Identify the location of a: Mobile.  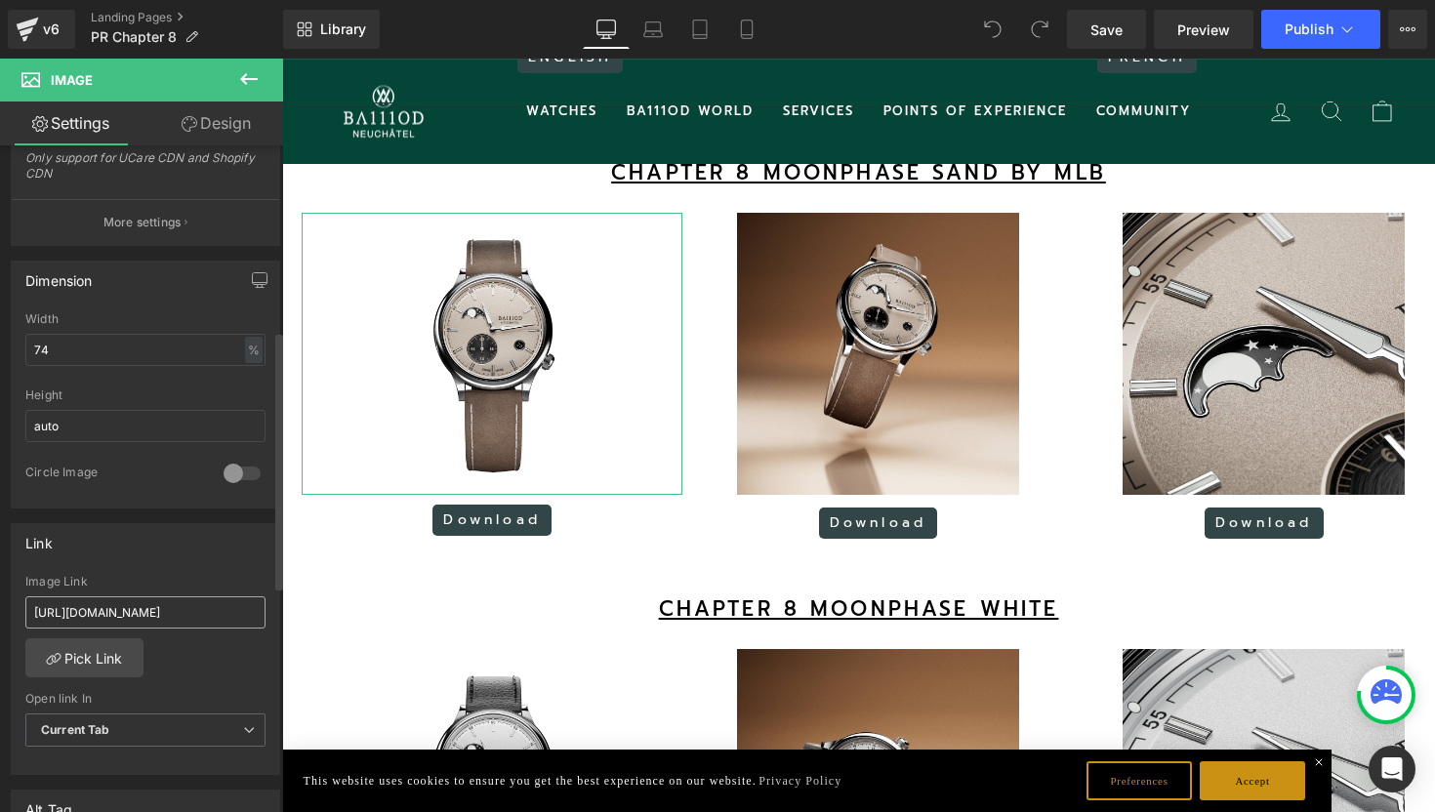
(747, 29).